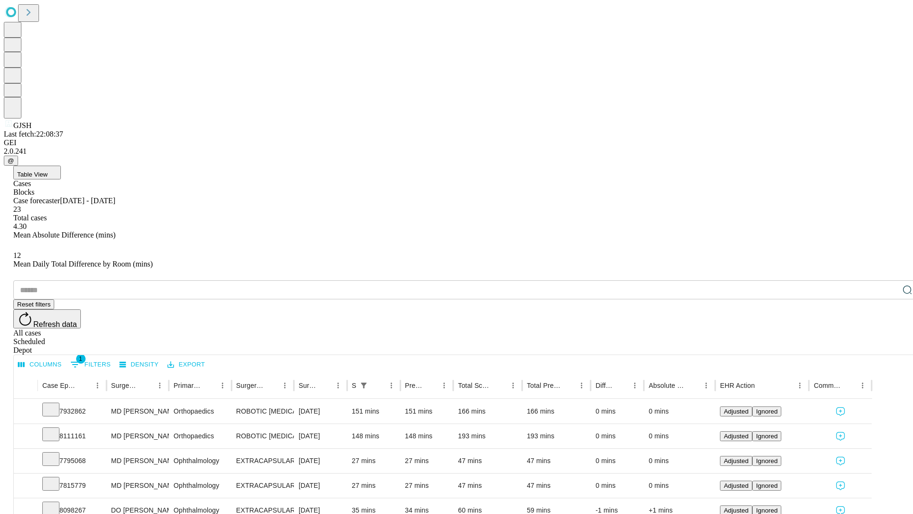 The image size is (913, 514). What do you see at coordinates (544, 385) in the screenshot?
I see `div: Total Predicted Duration` at bounding box center [544, 385].